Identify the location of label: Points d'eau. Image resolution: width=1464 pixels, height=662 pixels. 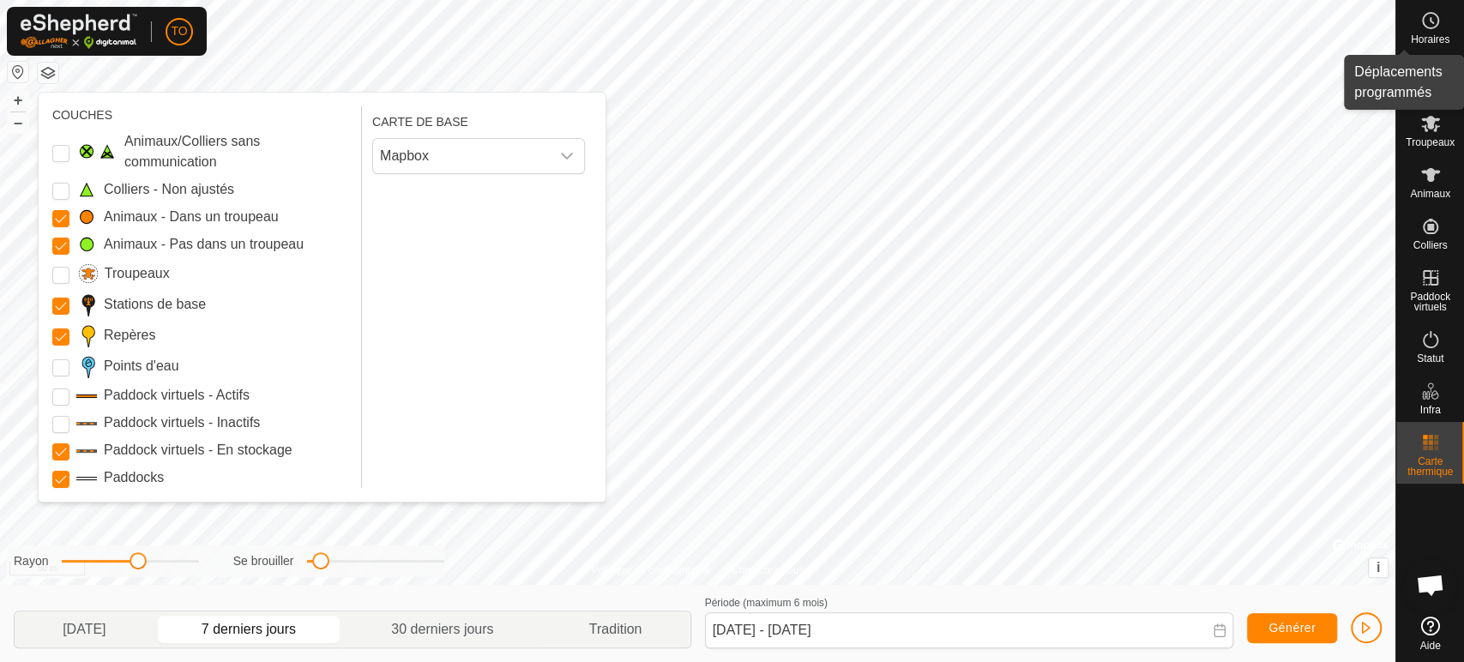
(142, 366).